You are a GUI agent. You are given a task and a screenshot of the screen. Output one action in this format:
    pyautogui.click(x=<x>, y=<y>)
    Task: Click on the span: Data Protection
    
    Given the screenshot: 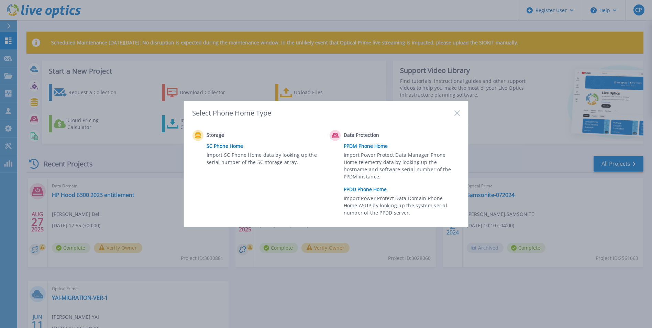 What is the action you would take?
    pyautogui.click(x=378, y=135)
    